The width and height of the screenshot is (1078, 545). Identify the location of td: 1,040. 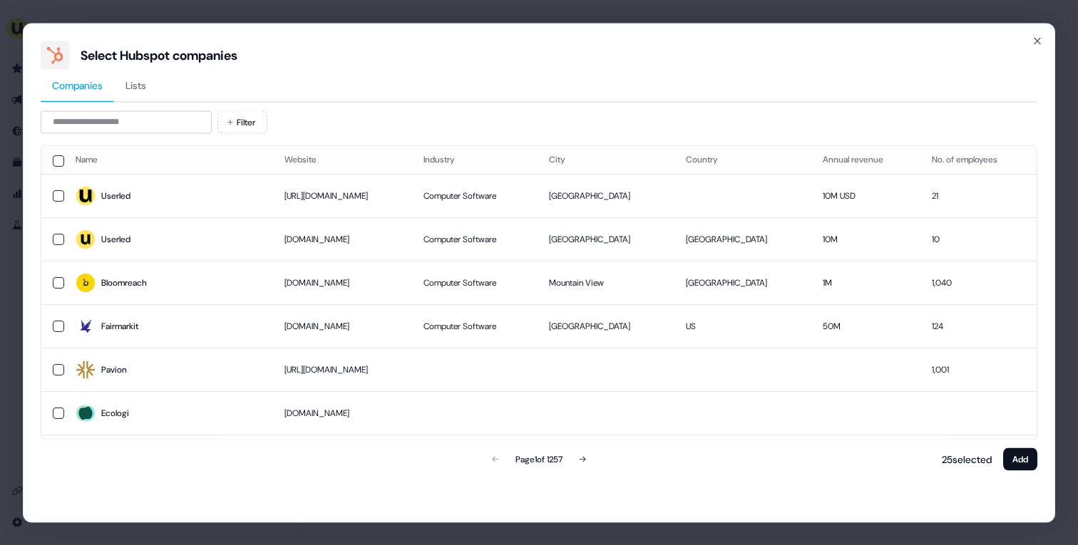
(978, 282).